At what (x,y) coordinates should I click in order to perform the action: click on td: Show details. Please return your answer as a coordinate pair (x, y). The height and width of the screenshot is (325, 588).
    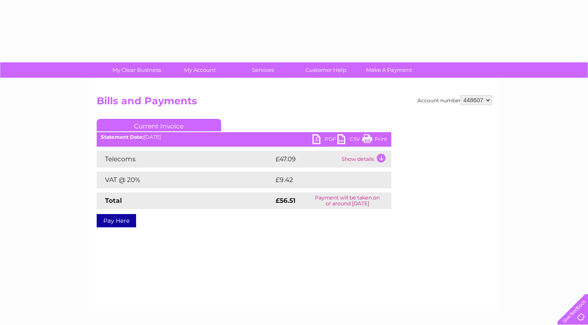
    Looking at the image, I should click on (365, 159).